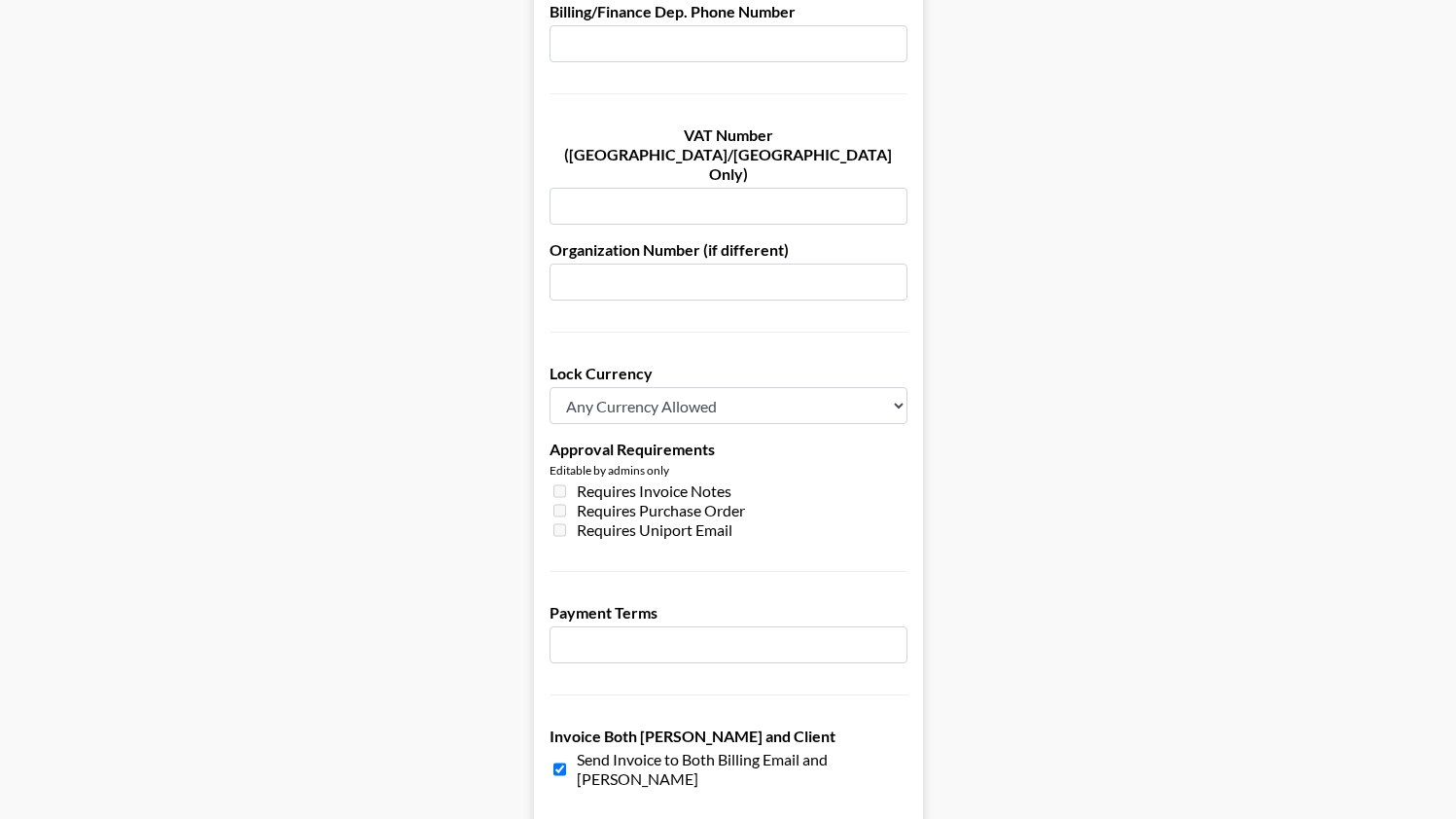  What do you see at coordinates (728, 449) in the screenshot?
I see `label: Approval Requirements` at bounding box center [728, 449].